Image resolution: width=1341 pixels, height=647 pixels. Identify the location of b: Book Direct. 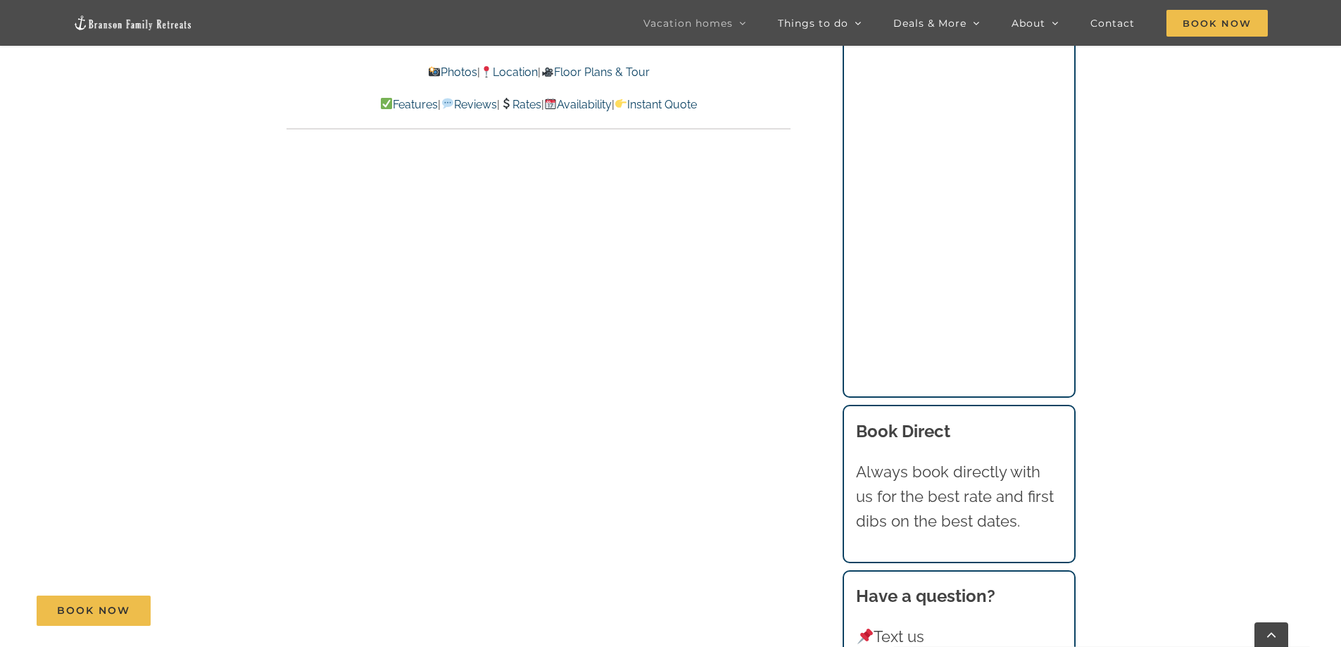
(903, 431).